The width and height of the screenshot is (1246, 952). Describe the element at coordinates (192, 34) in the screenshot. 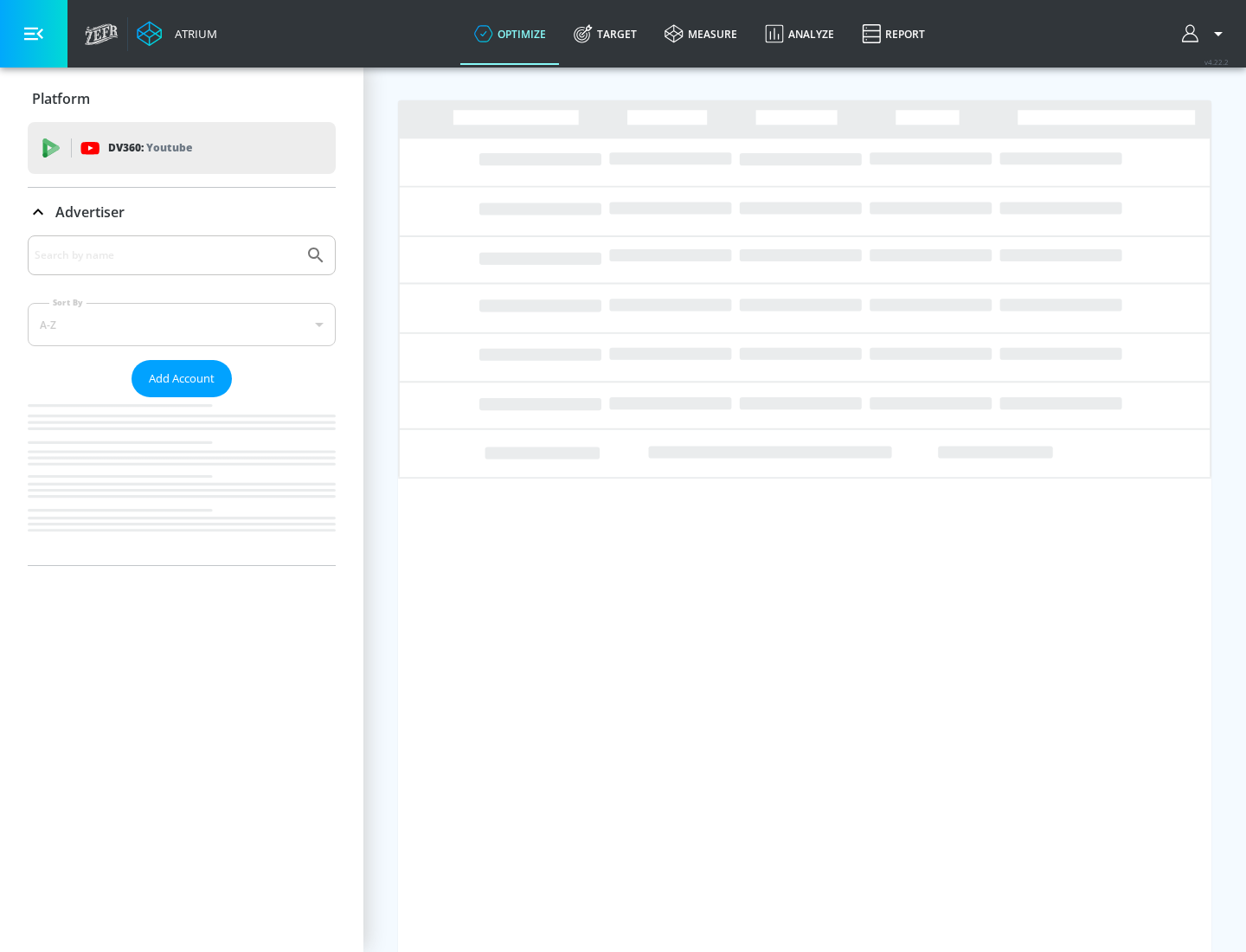

I see `div: Atrium` at that location.